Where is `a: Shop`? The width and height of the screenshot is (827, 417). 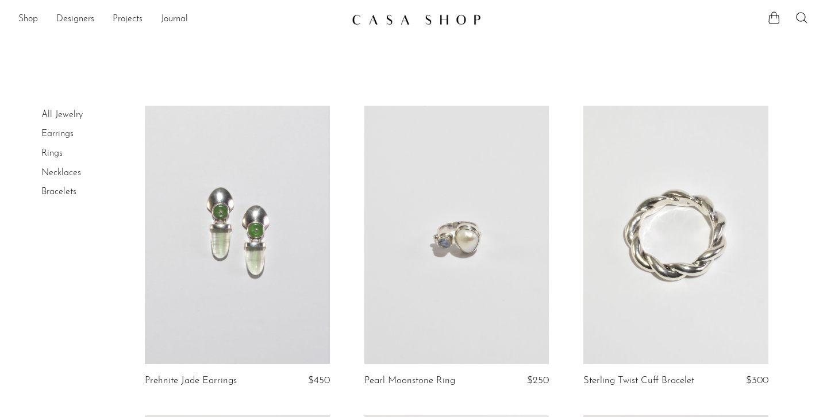
a: Shop is located at coordinates (28, 20).